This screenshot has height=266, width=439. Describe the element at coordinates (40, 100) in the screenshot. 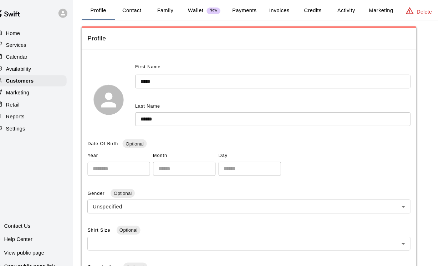

I see `div: Retail` at that location.